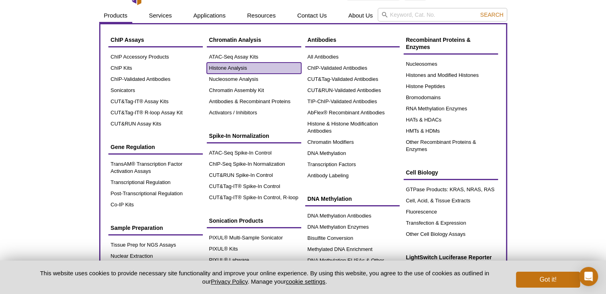 This screenshot has width=606, height=294. I want to click on span: Chromatin Analysis, so click(235, 40).